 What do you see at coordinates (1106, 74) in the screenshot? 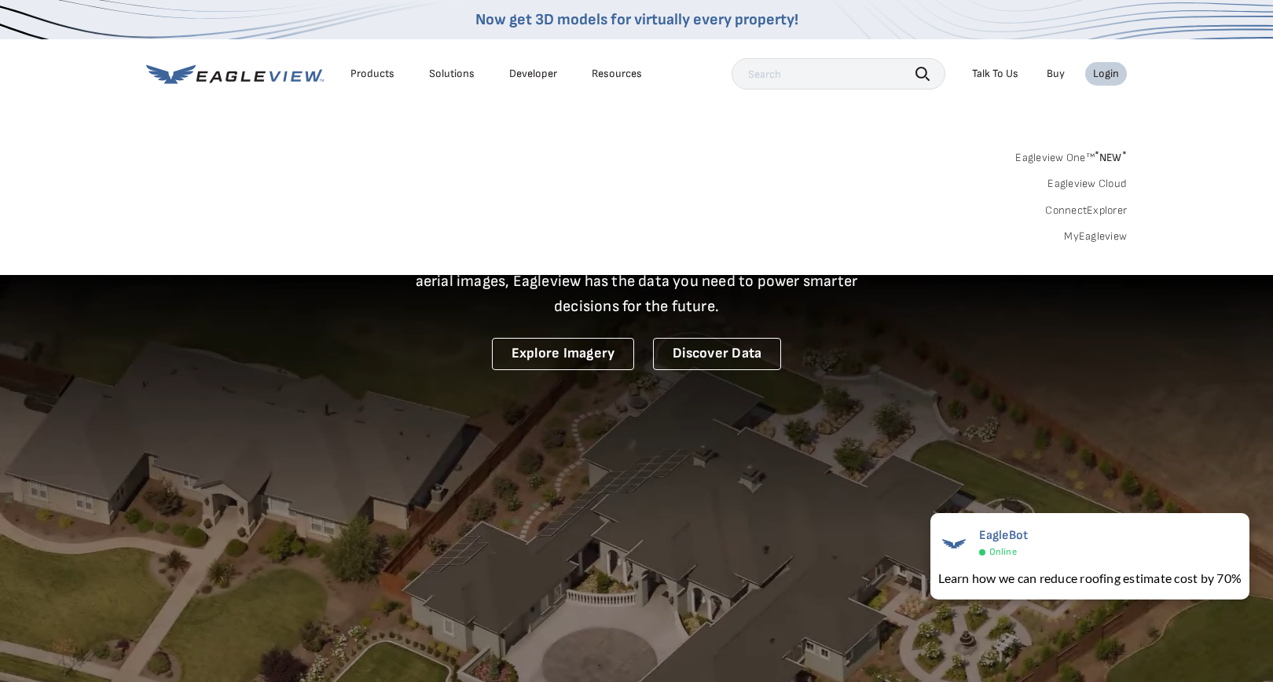
I see `div: Login` at bounding box center [1106, 74].